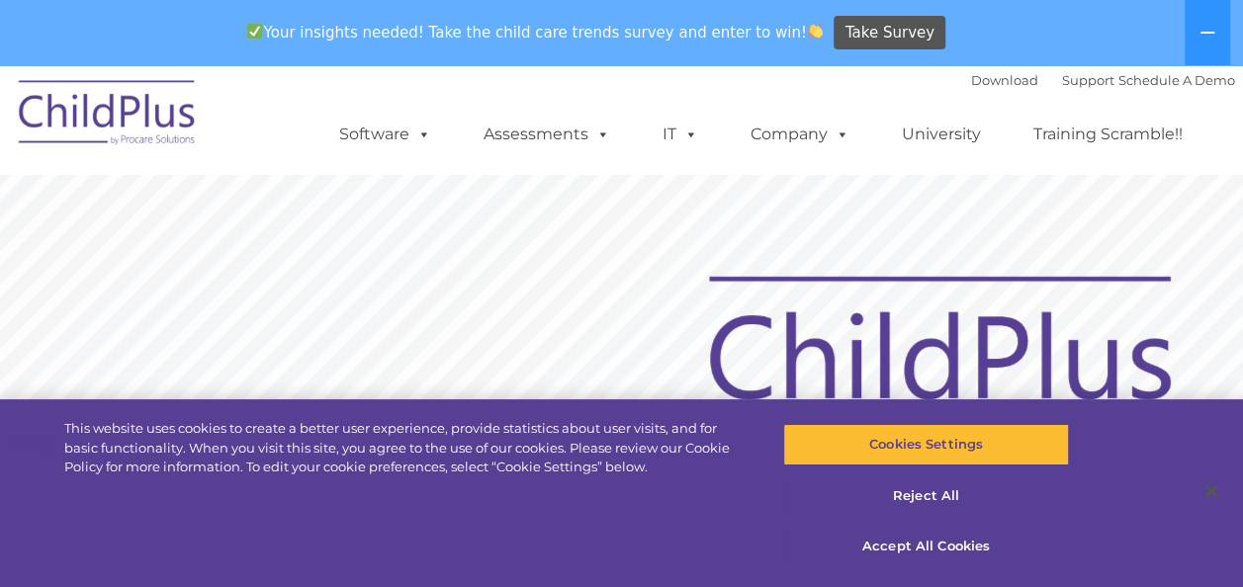 Image resolution: width=1243 pixels, height=587 pixels. What do you see at coordinates (1005, 80) in the screenshot?
I see `a: Download` at bounding box center [1005, 80].